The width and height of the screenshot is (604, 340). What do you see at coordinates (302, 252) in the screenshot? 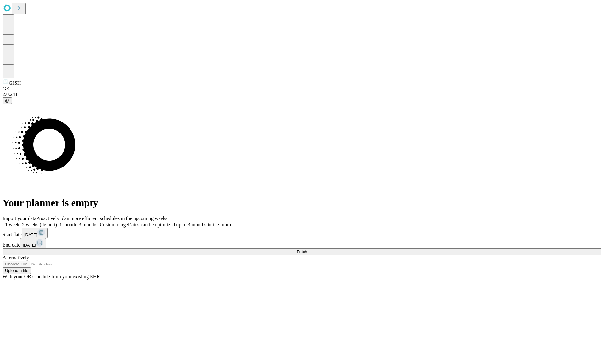
I see `span: Fetch` at bounding box center [302, 252].